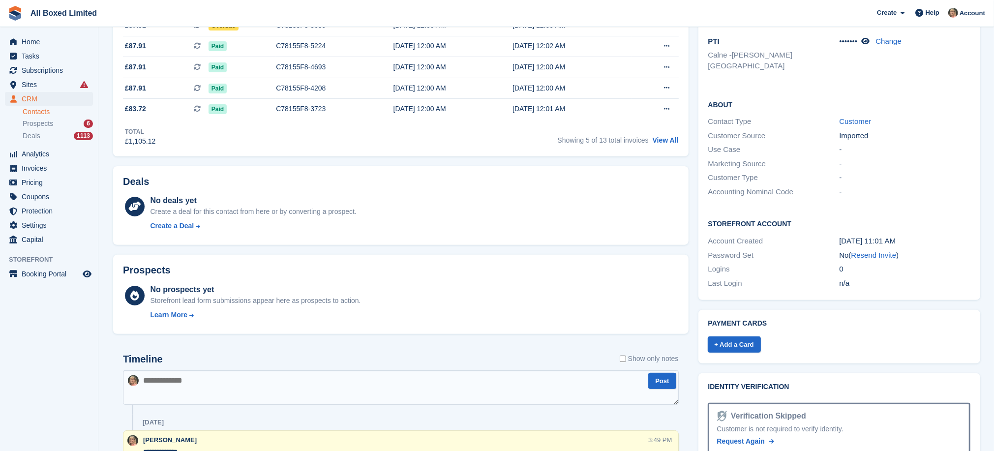 This screenshot has height=451, width=994. I want to click on div: Total, so click(140, 132).